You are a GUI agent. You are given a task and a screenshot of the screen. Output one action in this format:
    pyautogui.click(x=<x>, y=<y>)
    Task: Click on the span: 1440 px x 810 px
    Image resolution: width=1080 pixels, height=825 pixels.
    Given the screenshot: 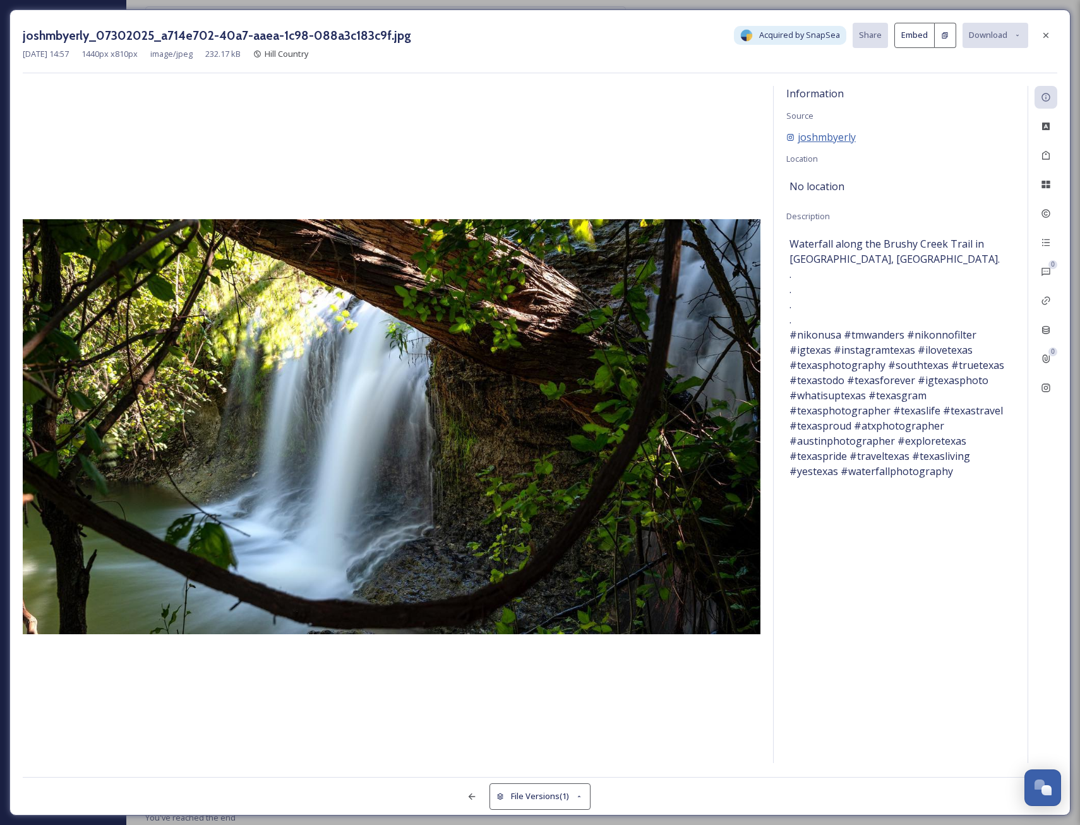 What is the action you would take?
    pyautogui.click(x=109, y=54)
    